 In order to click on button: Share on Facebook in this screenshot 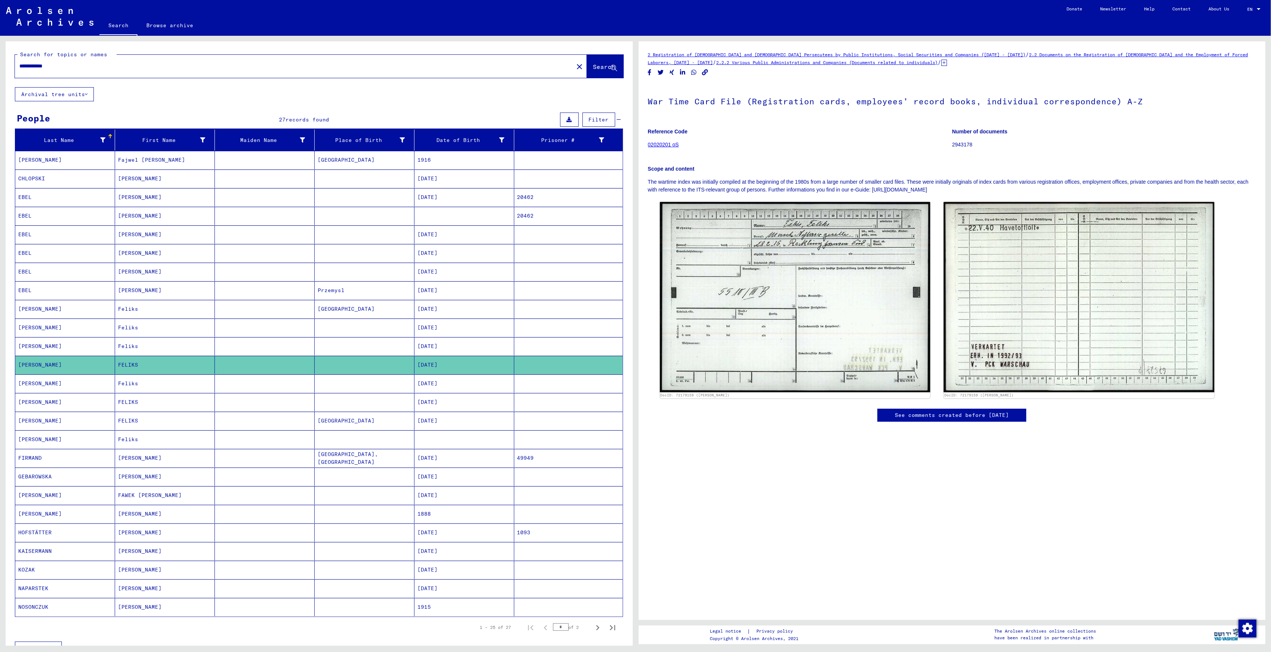, I will do `click(650, 72)`.